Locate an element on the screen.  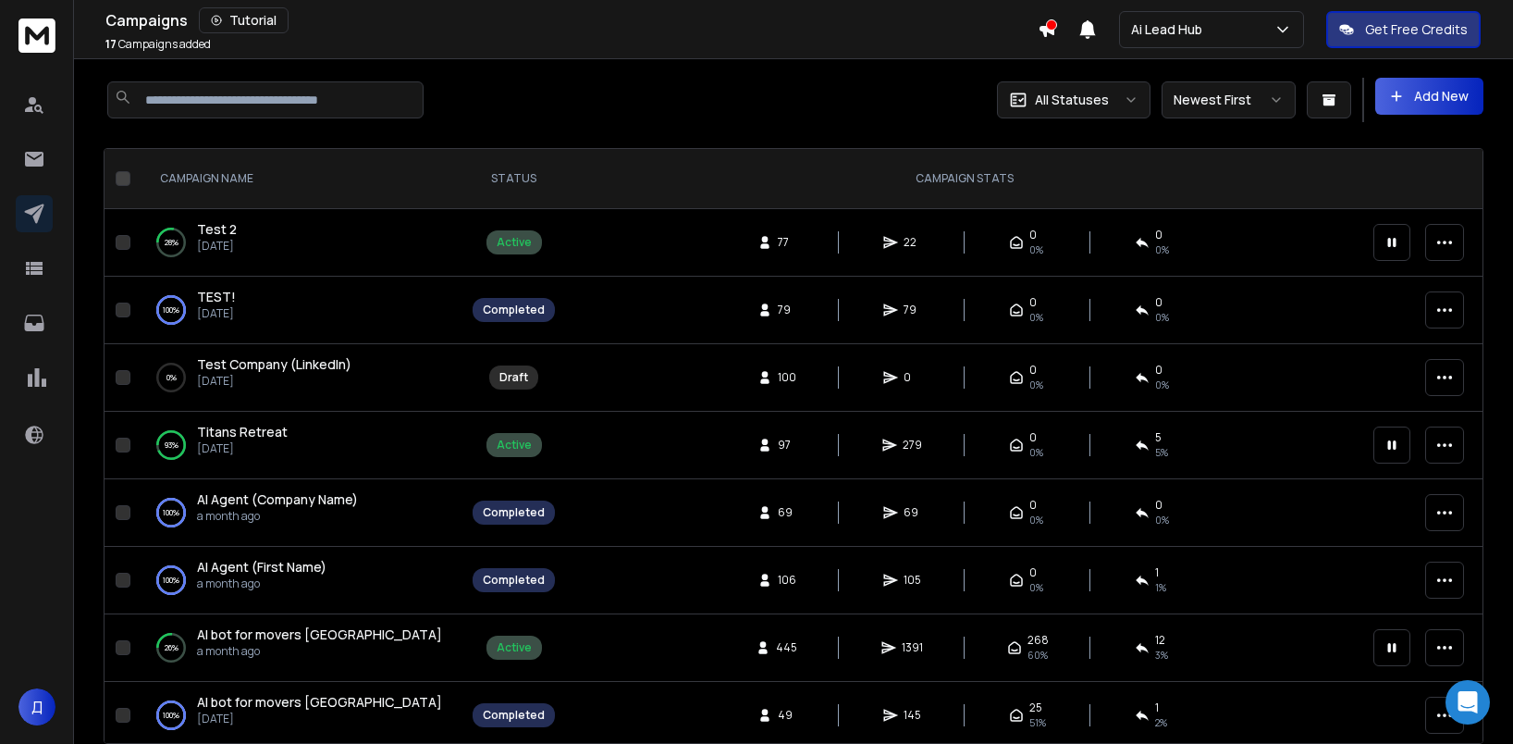
span: 97 is located at coordinates (787, 445).